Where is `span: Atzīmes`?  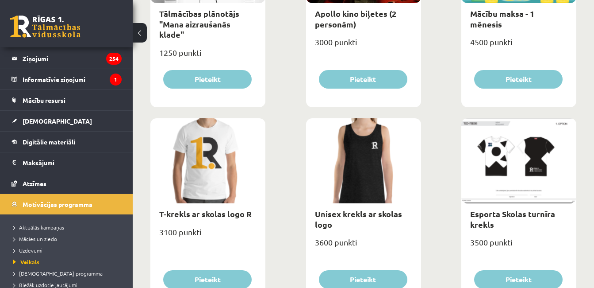 span: Atzīmes is located at coordinates (35, 183).